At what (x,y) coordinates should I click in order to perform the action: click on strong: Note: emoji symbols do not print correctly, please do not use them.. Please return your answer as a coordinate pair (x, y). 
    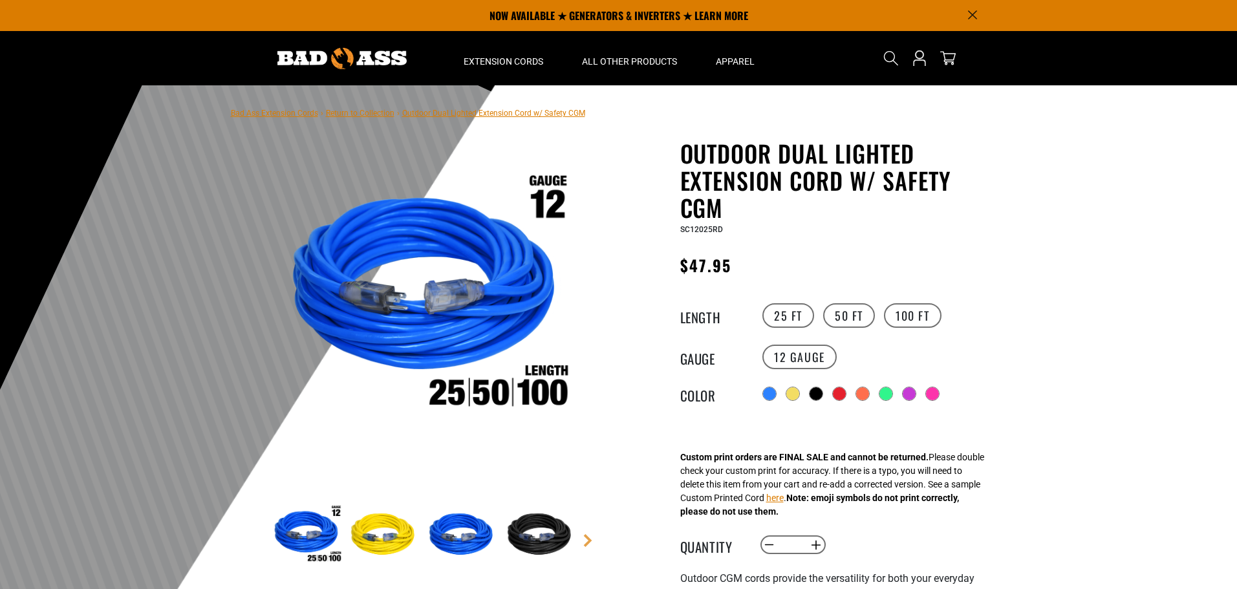
    Looking at the image, I should click on (819, 504).